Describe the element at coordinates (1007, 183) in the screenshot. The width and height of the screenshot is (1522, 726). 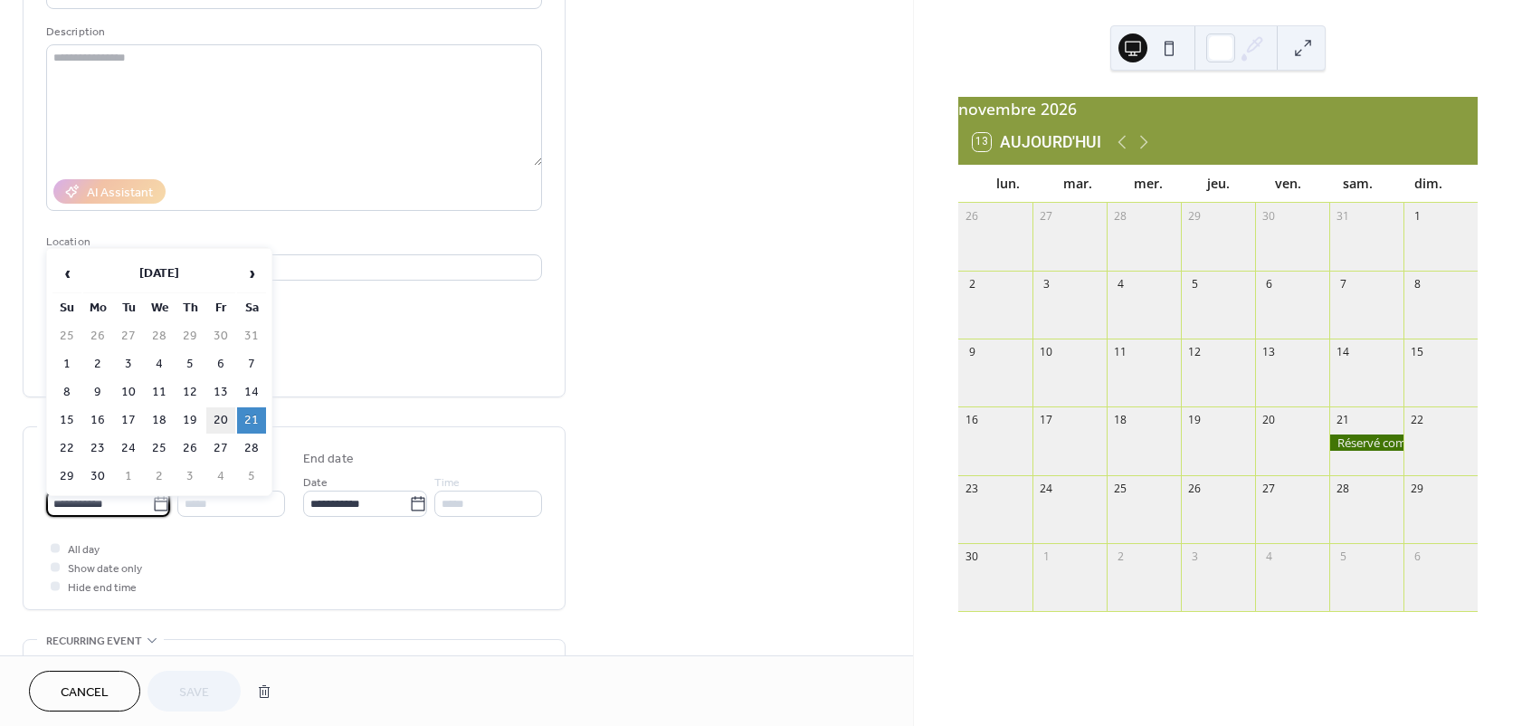
I see `div: lun.` at that location.